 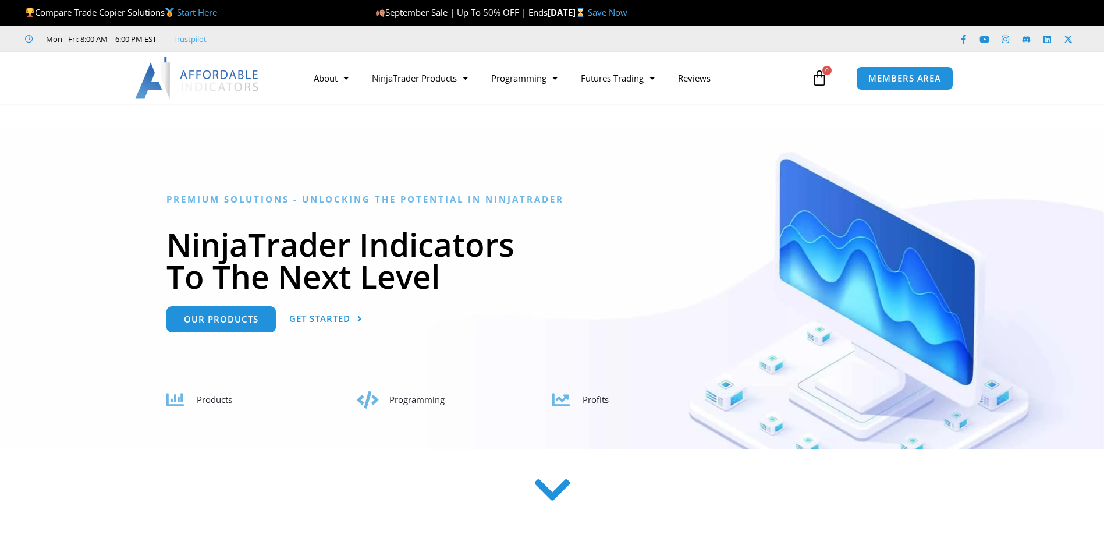 I want to click on span: September Sale | Up To 50% OFF | Ends, so click(x=461, y=12).